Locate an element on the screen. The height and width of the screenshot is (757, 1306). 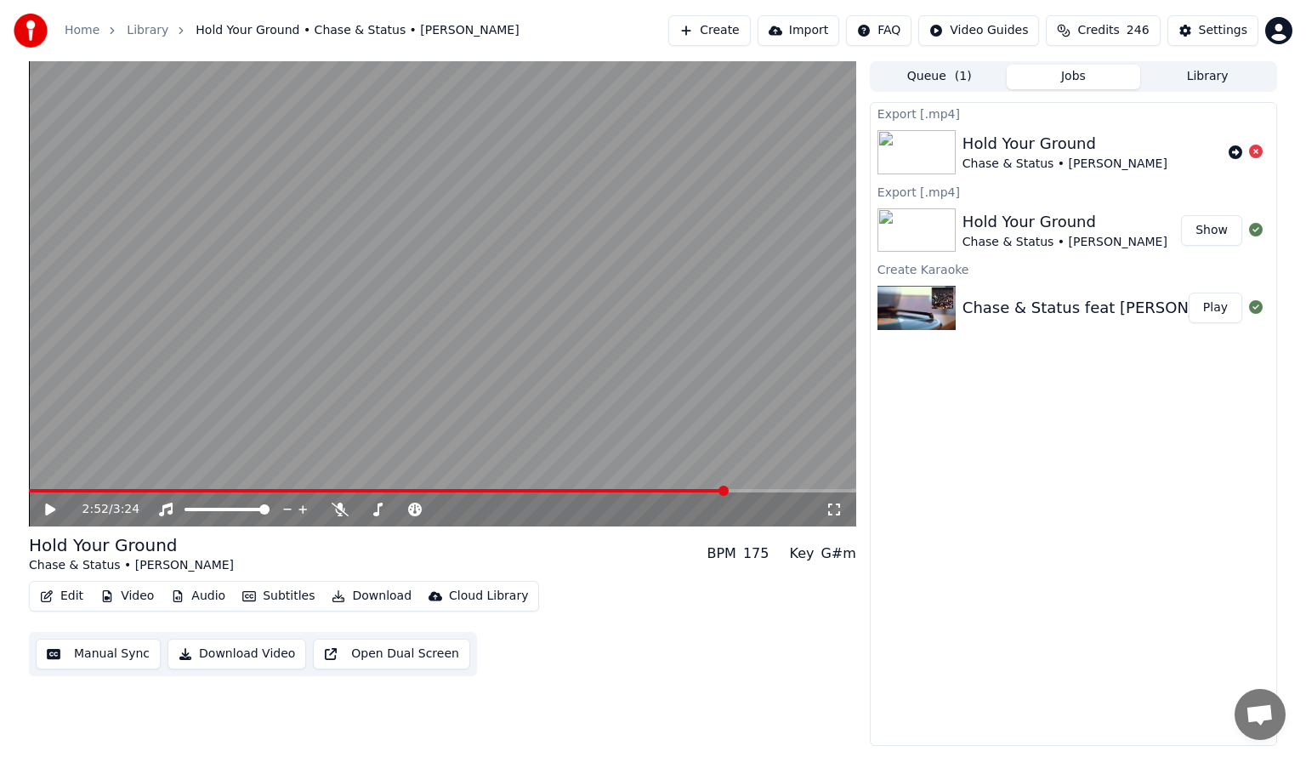
div: Open chat is located at coordinates (1260, 714).